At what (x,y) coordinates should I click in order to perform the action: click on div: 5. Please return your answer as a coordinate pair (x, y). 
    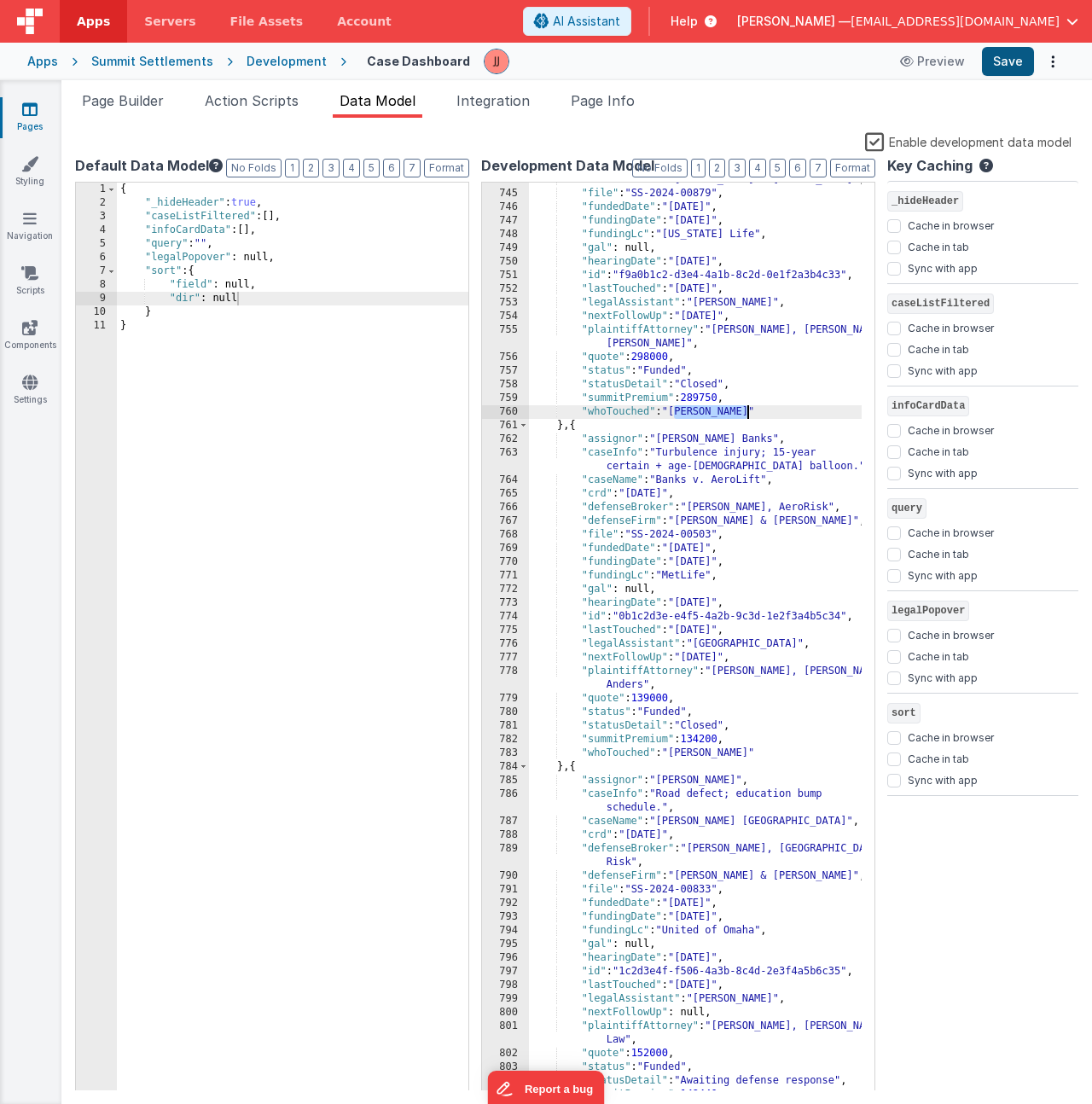
    Looking at the image, I should click on (96, 244).